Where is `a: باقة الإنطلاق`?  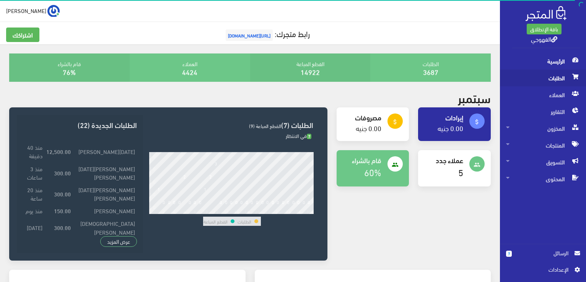 a: باقة الإنطلاق is located at coordinates (544, 29).